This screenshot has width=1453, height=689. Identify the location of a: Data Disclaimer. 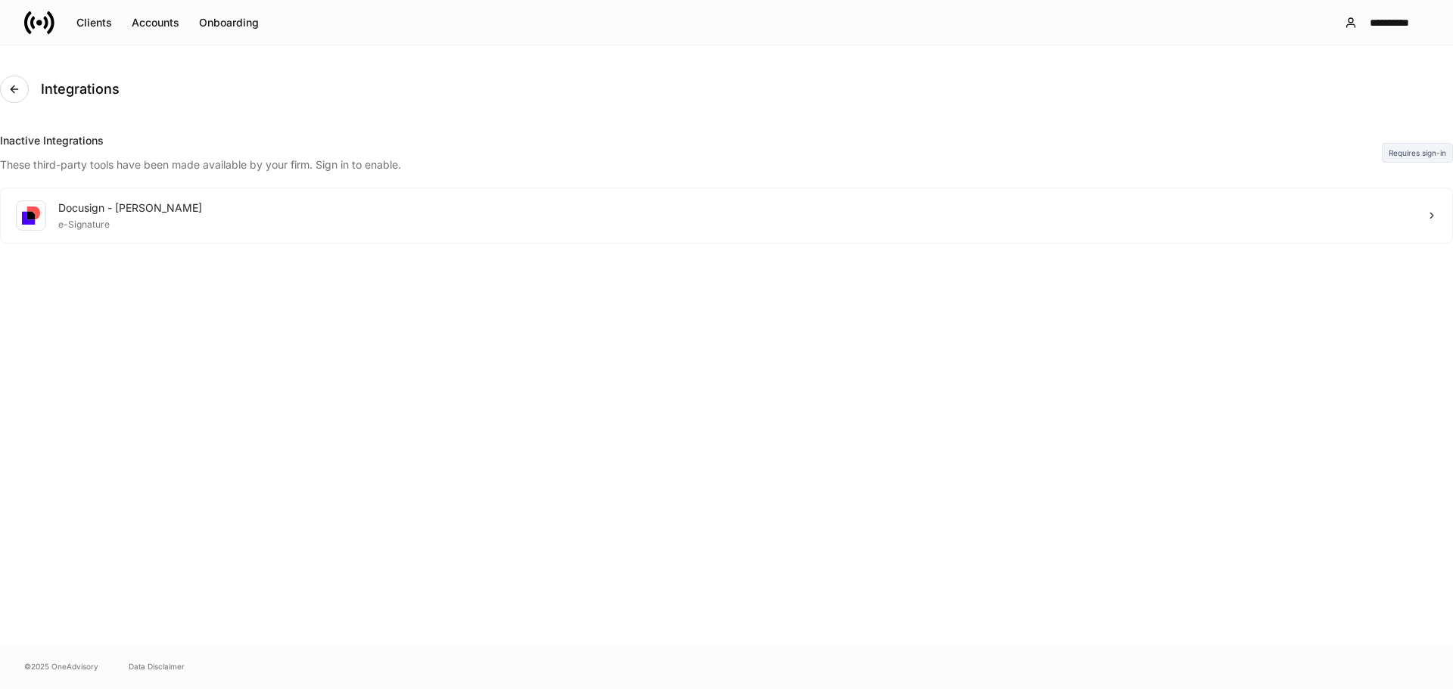
(157, 667).